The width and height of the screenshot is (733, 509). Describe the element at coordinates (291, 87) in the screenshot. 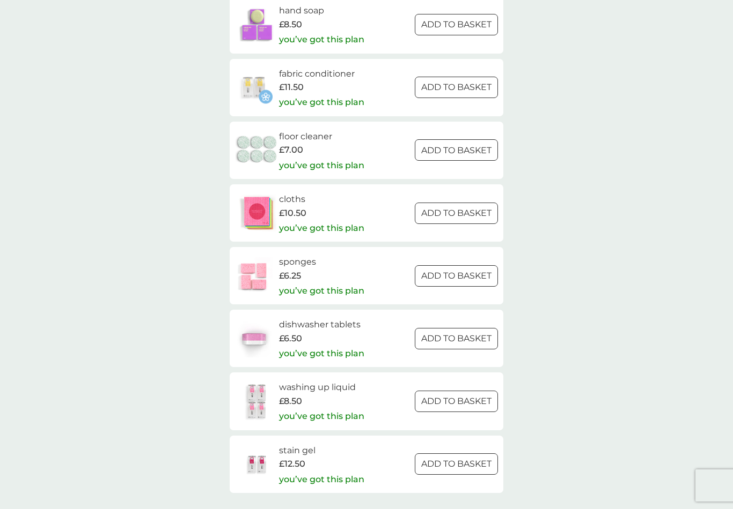

I see `span: £11.50` at that location.